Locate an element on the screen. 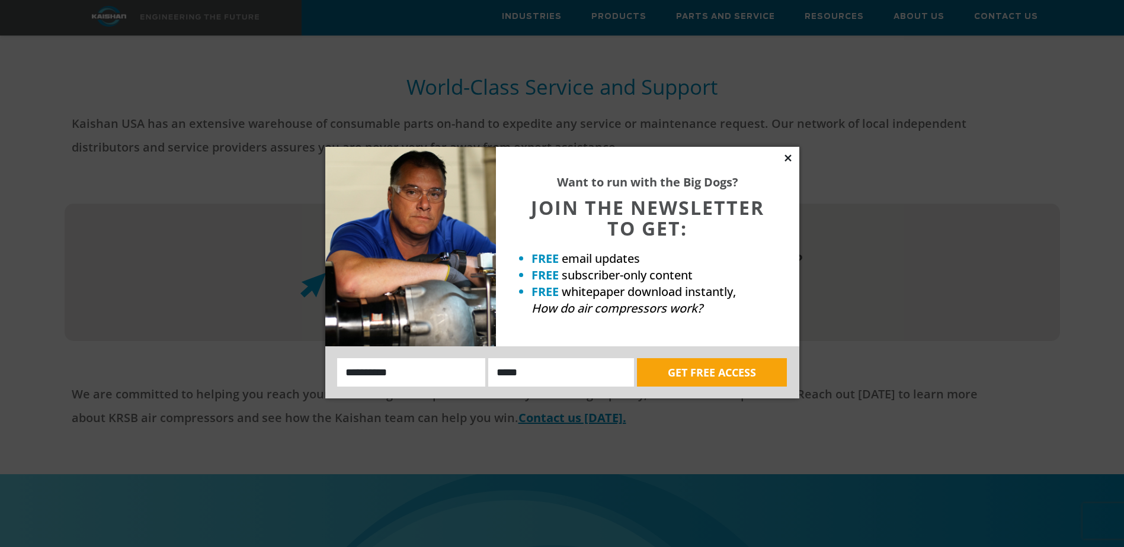 This screenshot has width=1124, height=547. span: whitepaper download instantly, is located at coordinates (649, 291).